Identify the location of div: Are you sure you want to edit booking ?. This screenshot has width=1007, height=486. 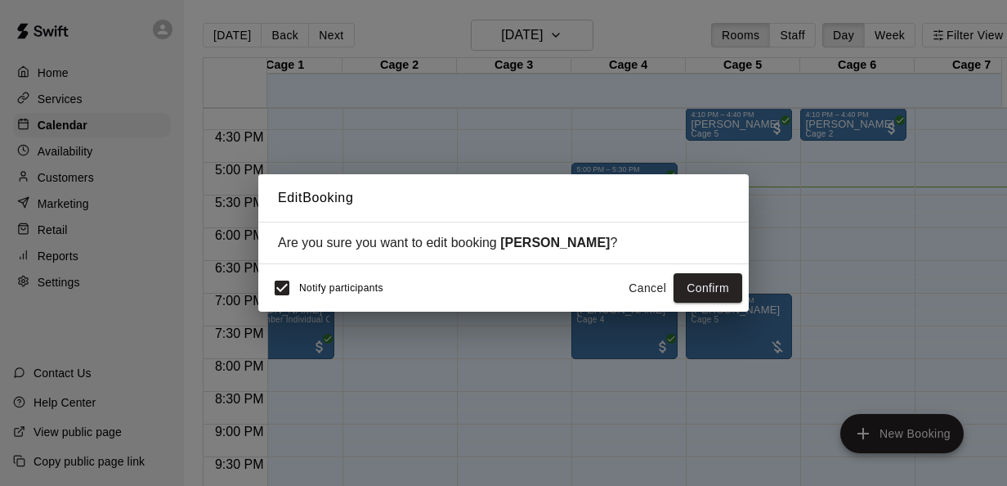
(504, 243).